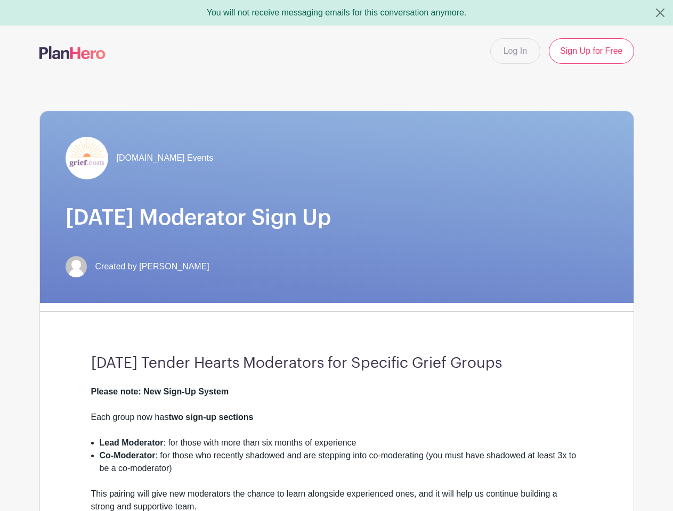 The image size is (673, 511). What do you see at coordinates (160, 392) in the screenshot?
I see `strong: Please note: New Sign-Up System` at bounding box center [160, 392].